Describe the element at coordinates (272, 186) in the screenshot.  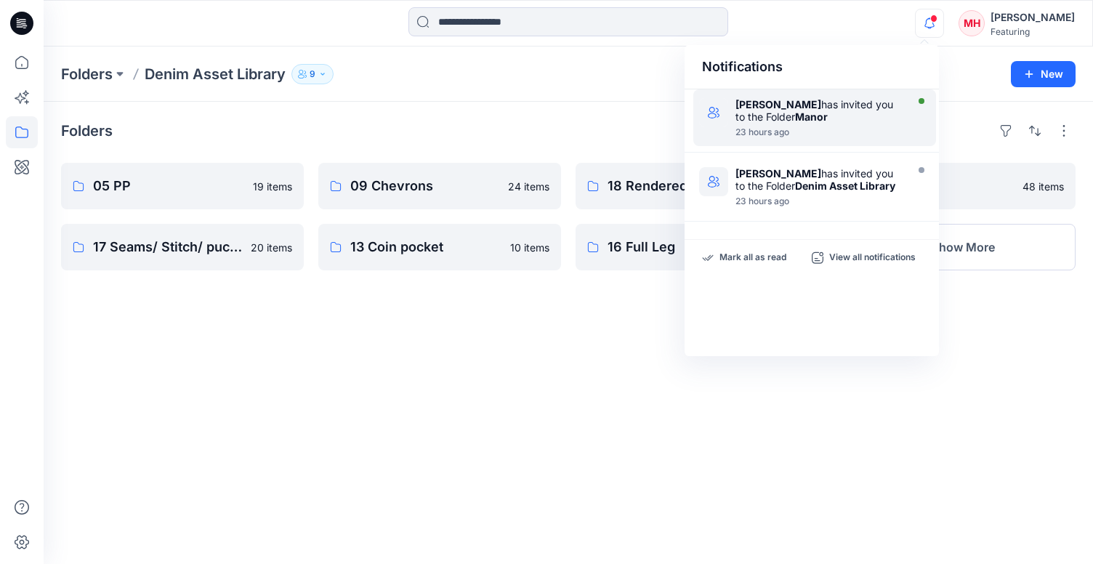
I see `p: 19 items` at that location.